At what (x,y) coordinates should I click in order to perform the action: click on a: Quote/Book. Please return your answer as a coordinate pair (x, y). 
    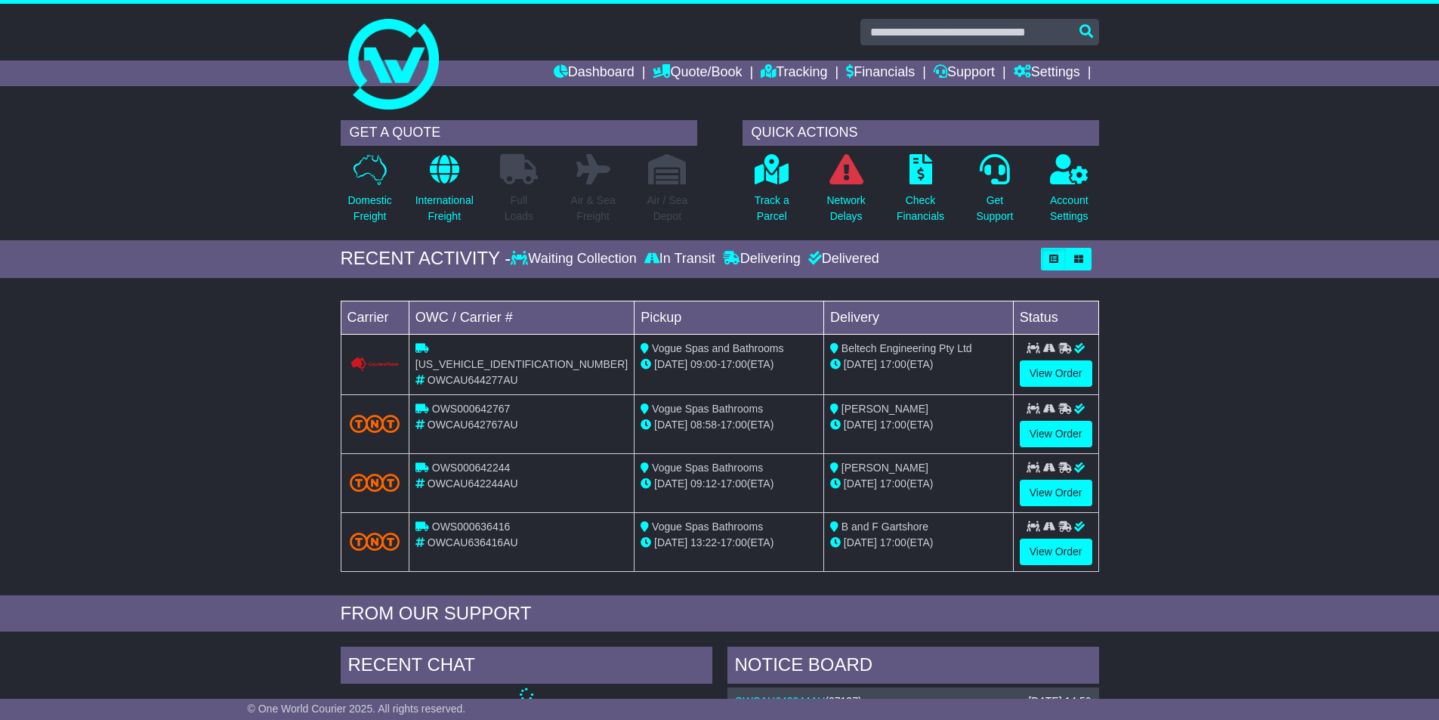
    Looking at the image, I should click on (697, 73).